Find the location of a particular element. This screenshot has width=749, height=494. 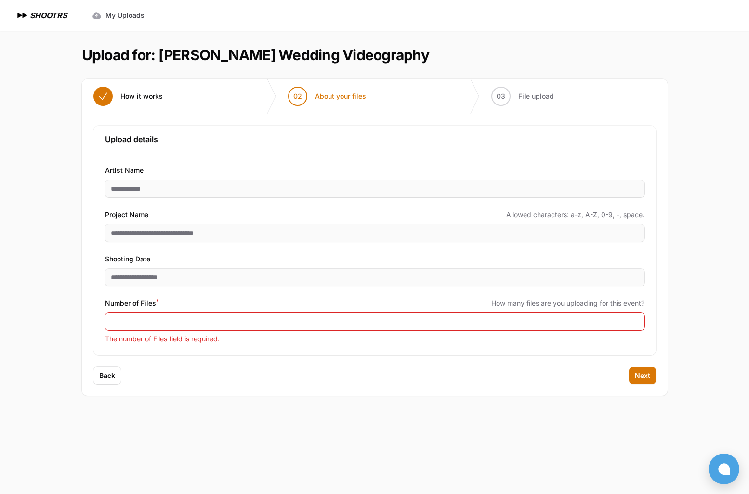

span: Number of Files is located at coordinates (131, 303).